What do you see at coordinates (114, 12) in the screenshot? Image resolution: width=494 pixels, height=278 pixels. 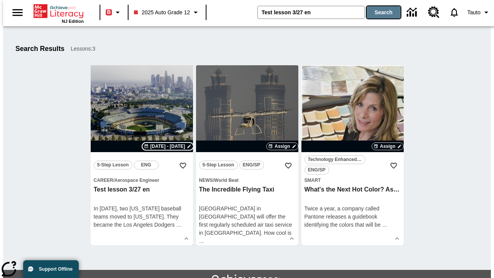 I see `button: Boost Class color is red. Change class color` at bounding box center [114, 12].